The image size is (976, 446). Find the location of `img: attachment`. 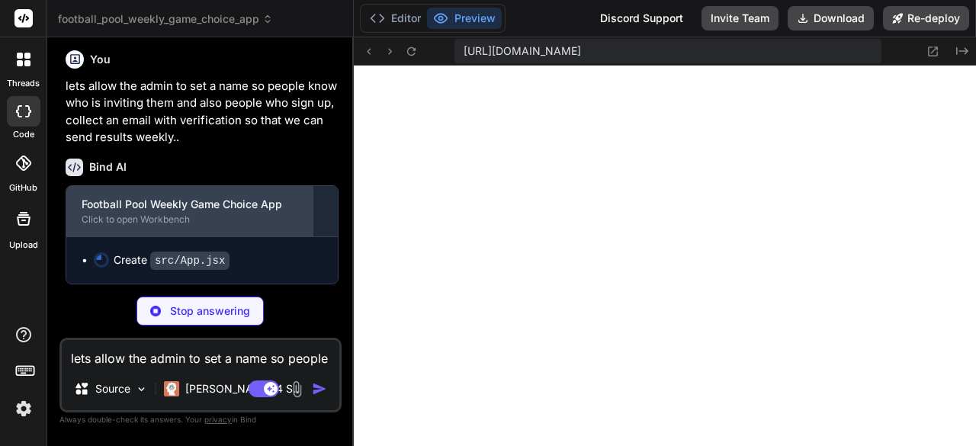

img: attachment is located at coordinates (297, 389).